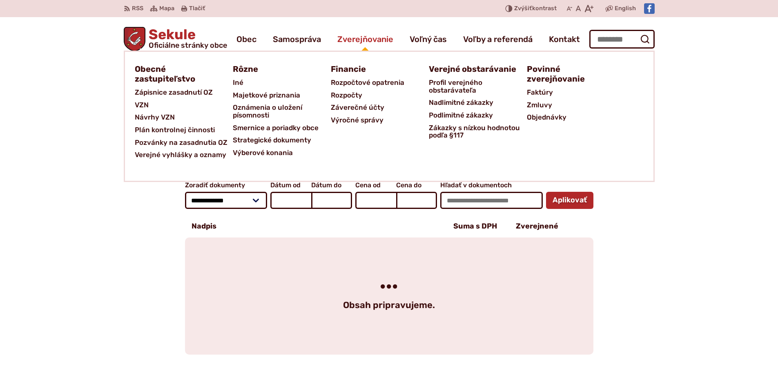 The height and width of the screenshot is (375, 778). I want to click on span: Iné, so click(238, 82).